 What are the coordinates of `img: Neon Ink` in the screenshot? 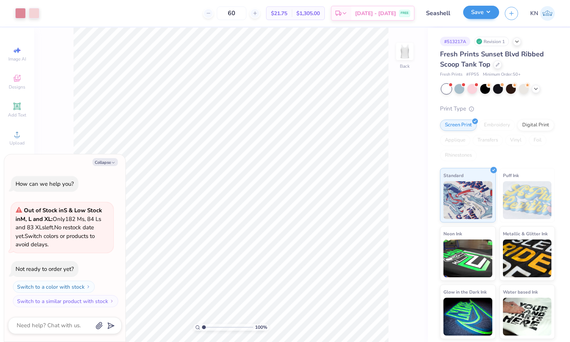 It's located at (468, 259).